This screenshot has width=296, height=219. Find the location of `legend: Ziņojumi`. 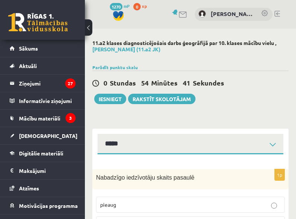

legend: Ziņojumi is located at coordinates (47, 83).